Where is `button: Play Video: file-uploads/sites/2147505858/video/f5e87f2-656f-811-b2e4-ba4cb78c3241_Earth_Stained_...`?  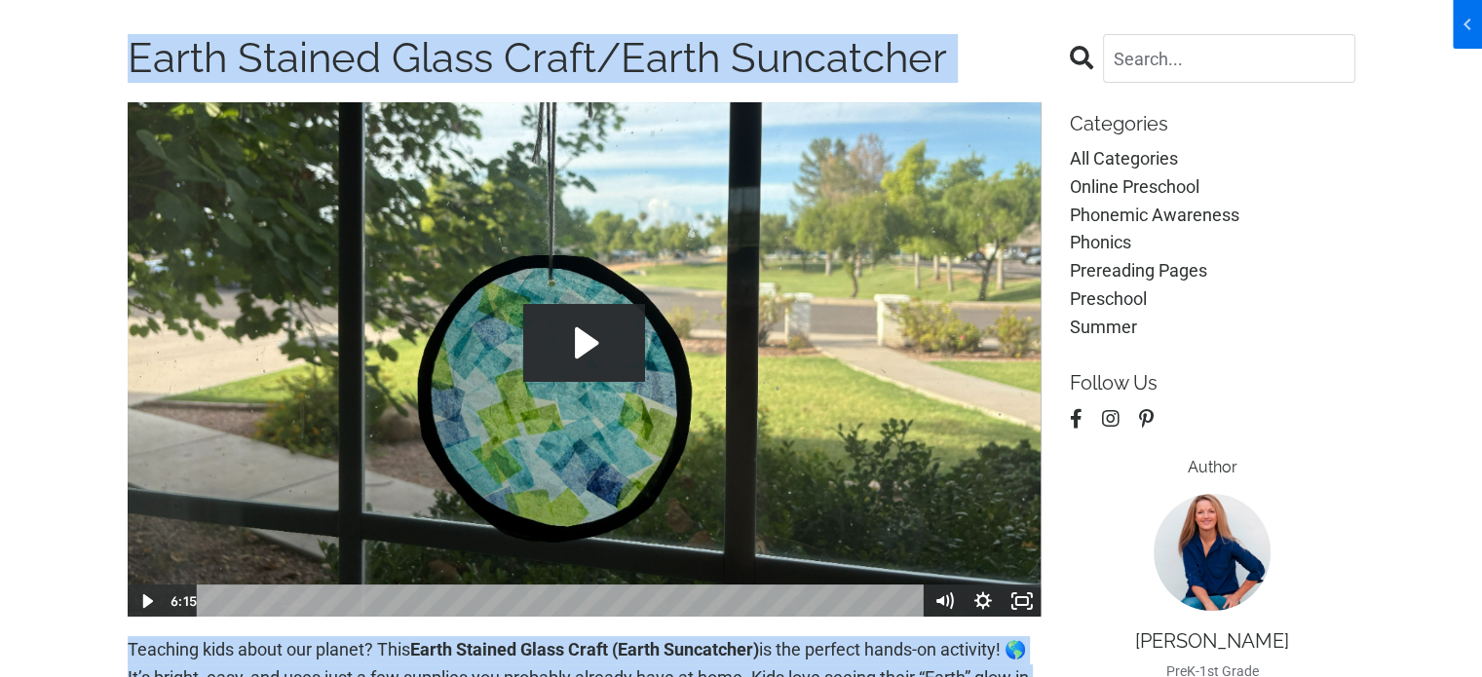
button: Play Video: file-uploads/sites/2147505858/video/f5e87f2-656f-811-b2e4-ba4cb78c3241_Earth_Stained_... is located at coordinates (584, 343).